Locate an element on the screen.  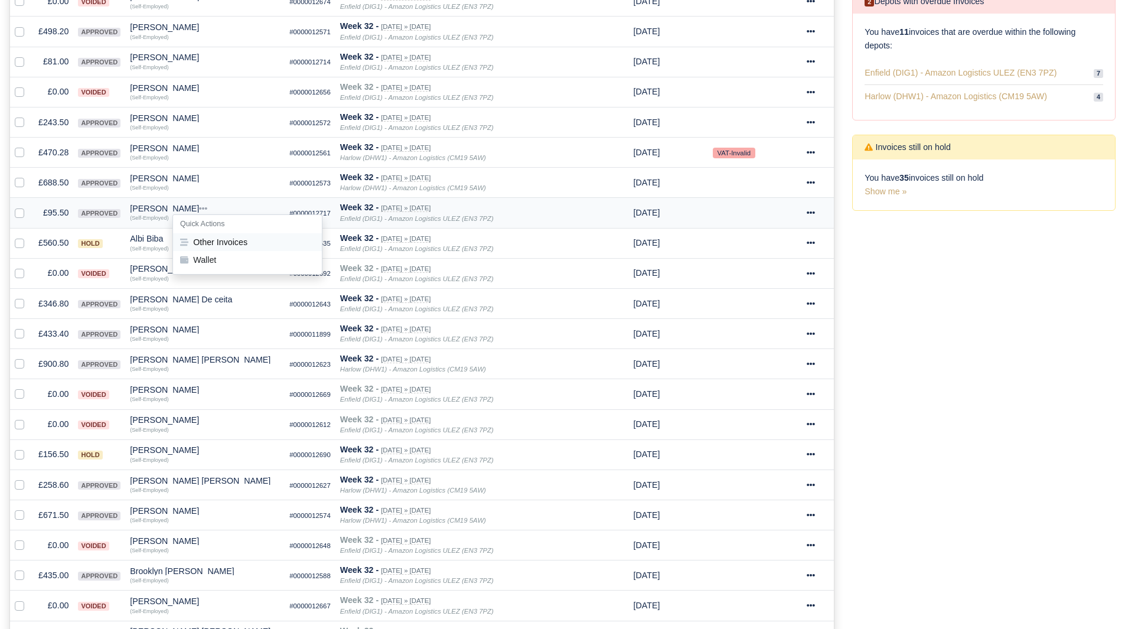
small: #0000012648 is located at coordinates (310, 546).